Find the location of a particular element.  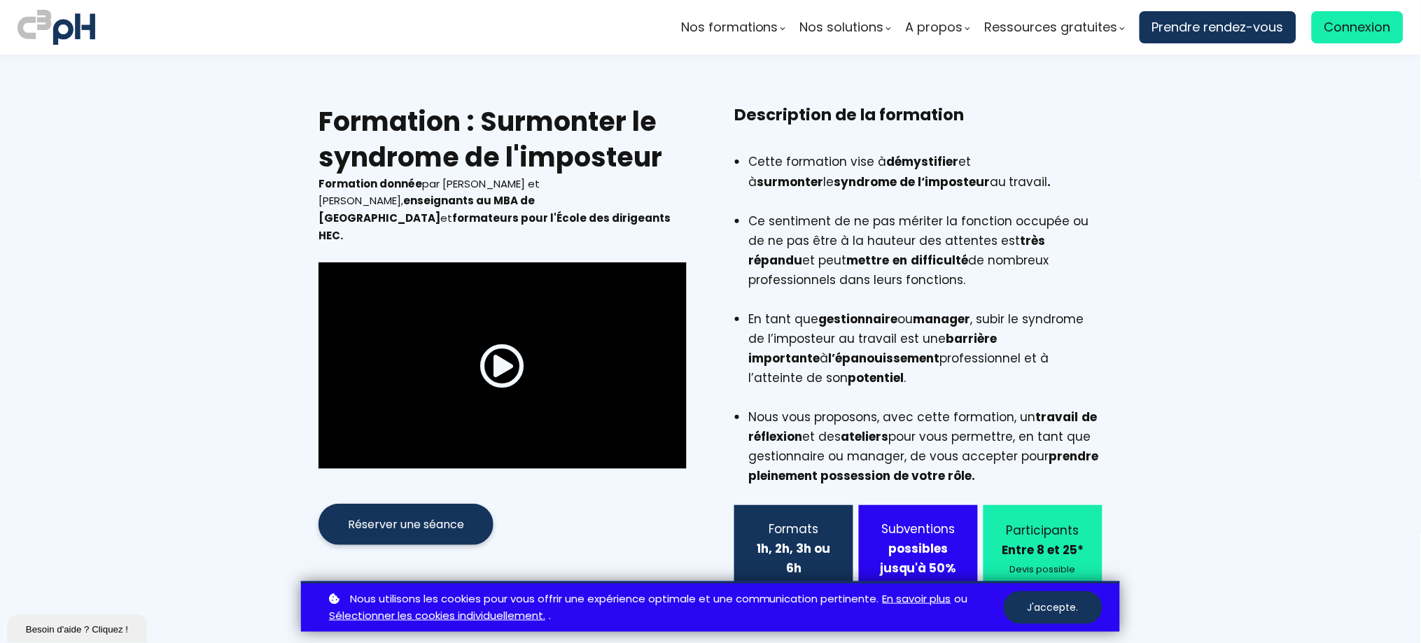

li: En tant que ou , subir le syndrome de l’imposteur au travail est une à professionnel et à l’attei... is located at coordinates (925, 358).